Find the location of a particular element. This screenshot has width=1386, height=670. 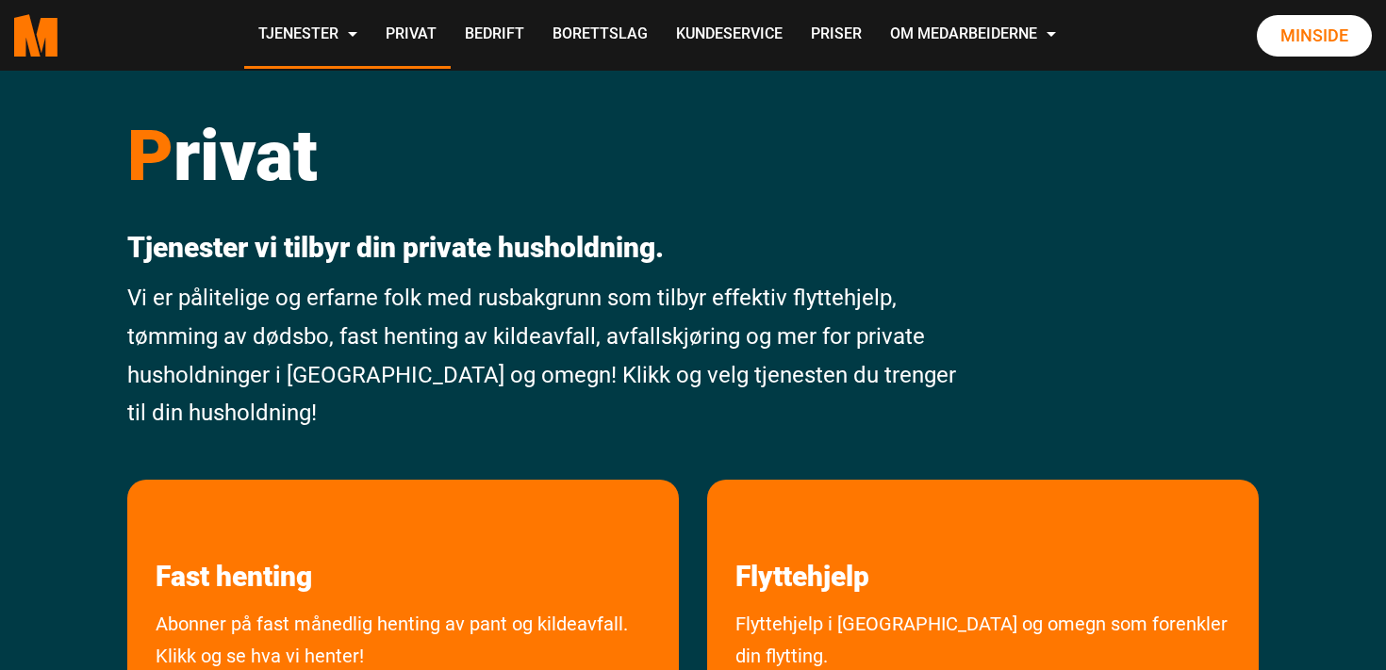

a: Kundeservice is located at coordinates (729, 35).